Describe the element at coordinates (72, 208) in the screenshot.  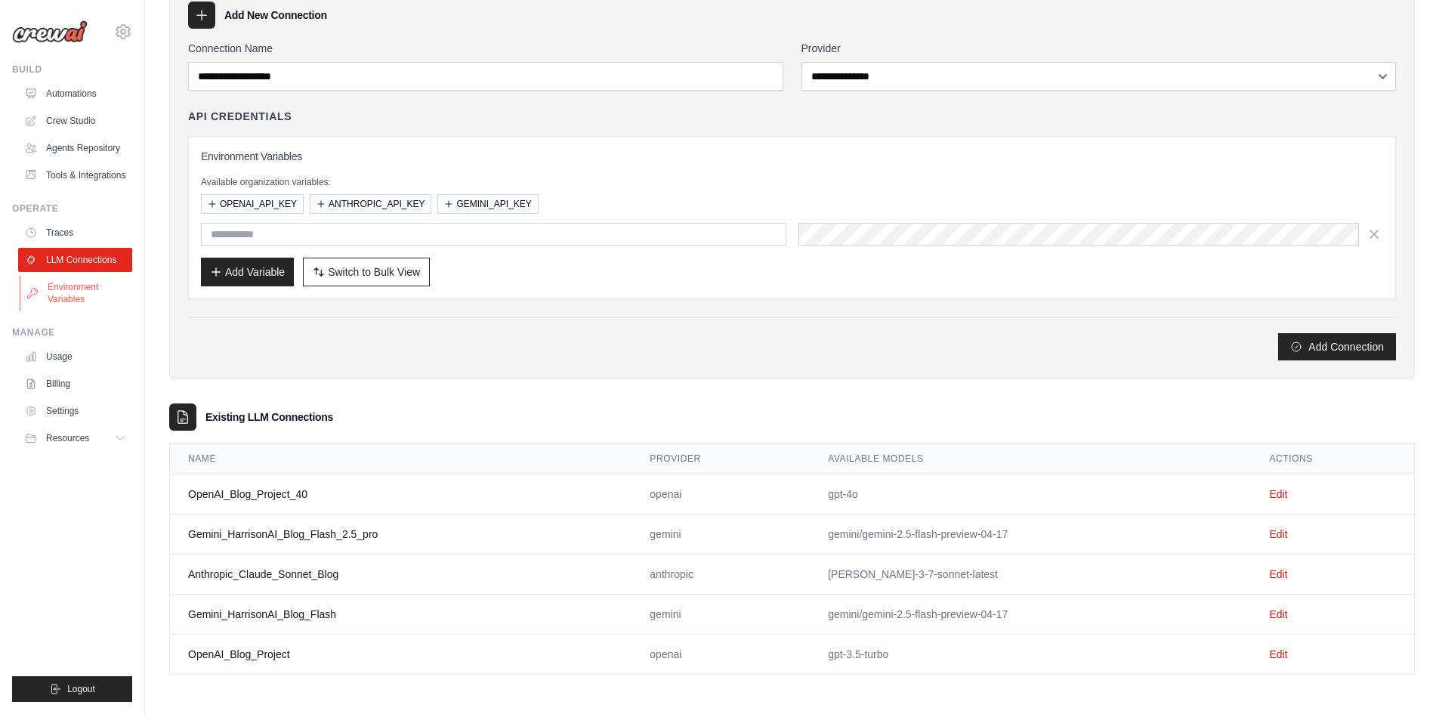
I see `div: Operate` at that location.